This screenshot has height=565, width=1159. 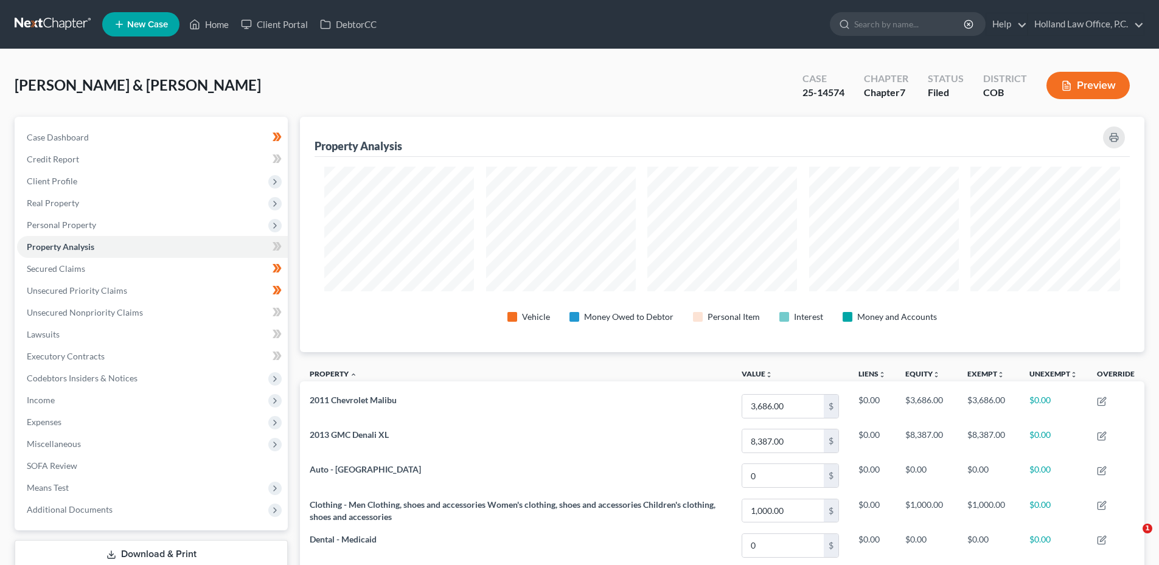 What do you see at coordinates (43, 334) in the screenshot?
I see `span: Lawsuits` at bounding box center [43, 334].